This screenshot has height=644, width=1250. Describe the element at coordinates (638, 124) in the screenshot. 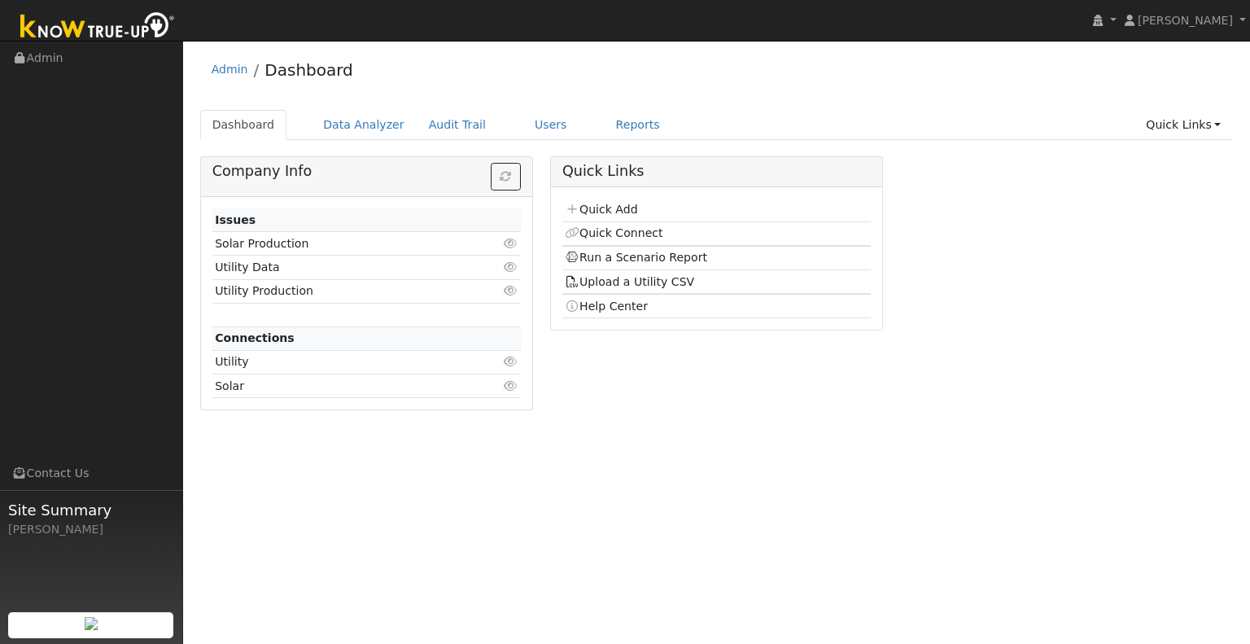

I see `a: Reports` at that location.